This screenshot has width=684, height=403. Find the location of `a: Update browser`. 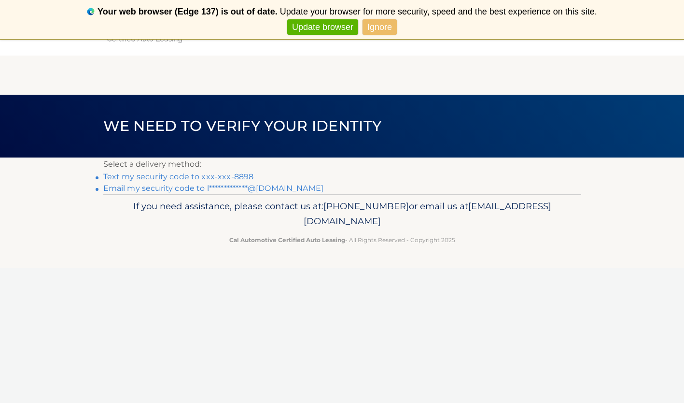

a: Update browser is located at coordinates (323, 27).